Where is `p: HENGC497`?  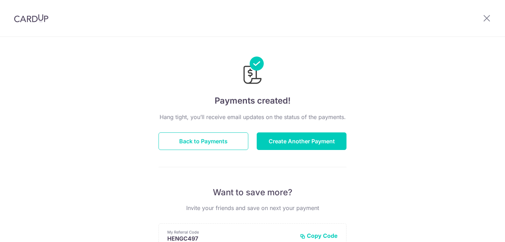
p: HENGC497 is located at coordinates (231, 238).